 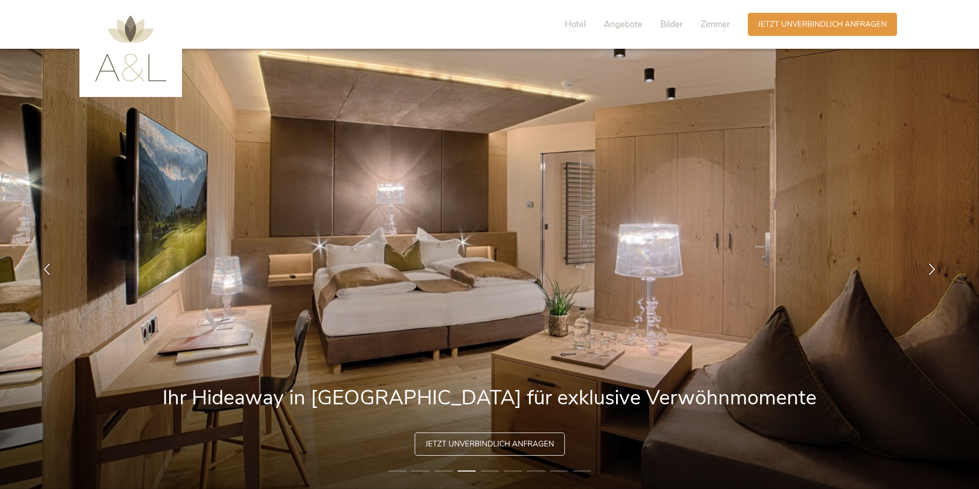 I want to click on span: Zimmer, so click(x=715, y=24).